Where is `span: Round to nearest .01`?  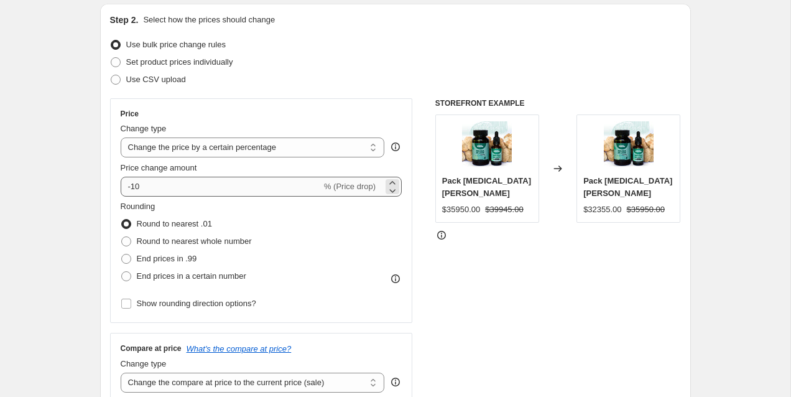 span: Round to nearest .01 is located at coordinates (174, 223).